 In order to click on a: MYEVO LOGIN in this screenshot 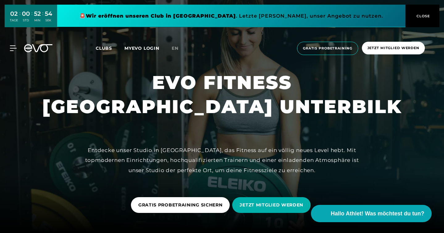, I will do `click(142, 48)`.